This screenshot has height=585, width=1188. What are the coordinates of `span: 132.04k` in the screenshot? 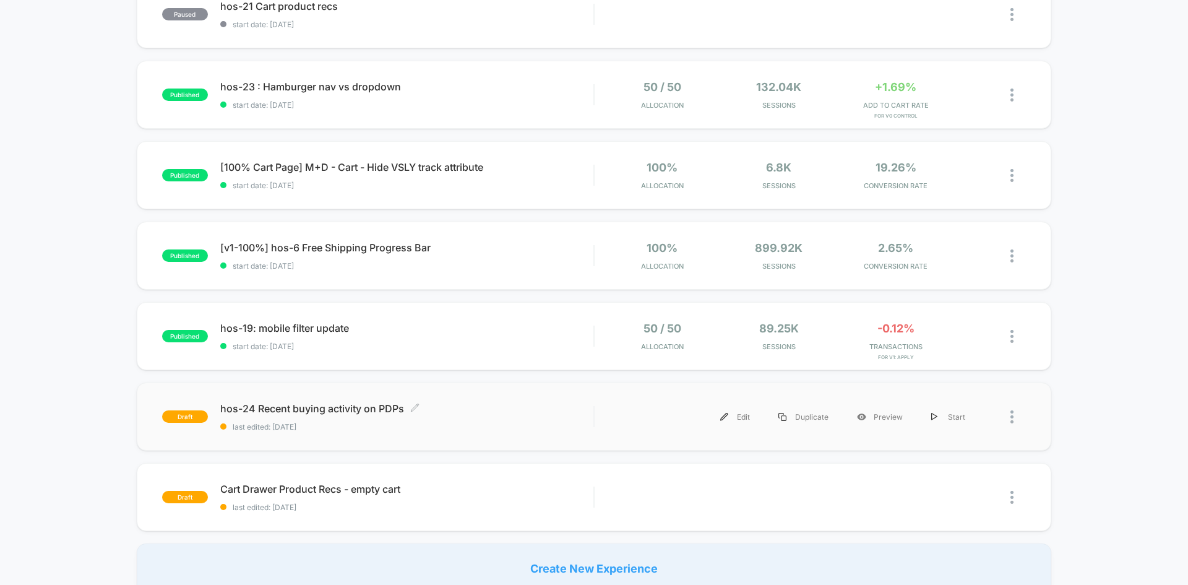 It's located at (779, 87).